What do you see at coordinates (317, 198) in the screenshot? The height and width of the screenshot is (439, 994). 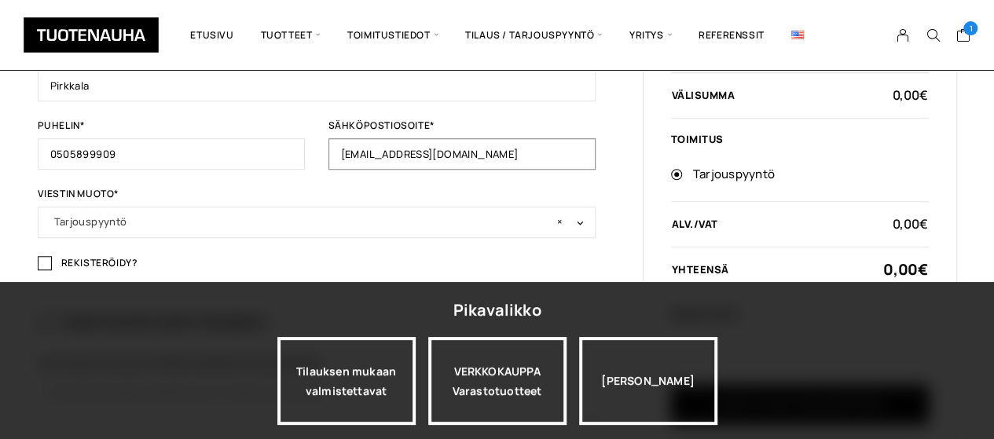 I see `label: Viestin muoto` at bounding box center [317, 198].